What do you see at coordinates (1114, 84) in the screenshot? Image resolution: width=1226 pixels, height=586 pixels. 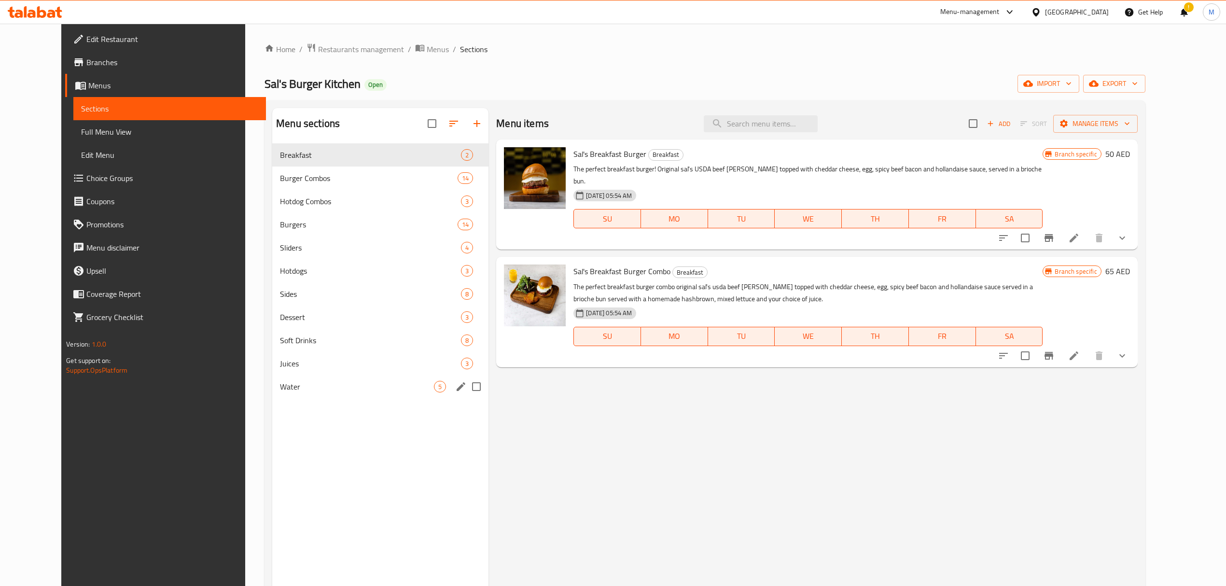 I see `span: export` at bounding box center [1114, 84].